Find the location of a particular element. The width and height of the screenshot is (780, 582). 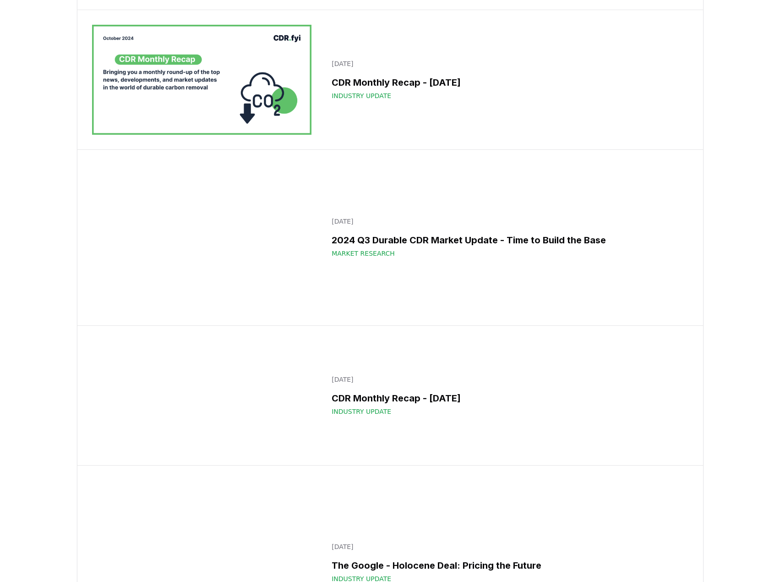

h3: The Google - Holocene Deal: Pricing the Future is located at coordinates (507, 565).